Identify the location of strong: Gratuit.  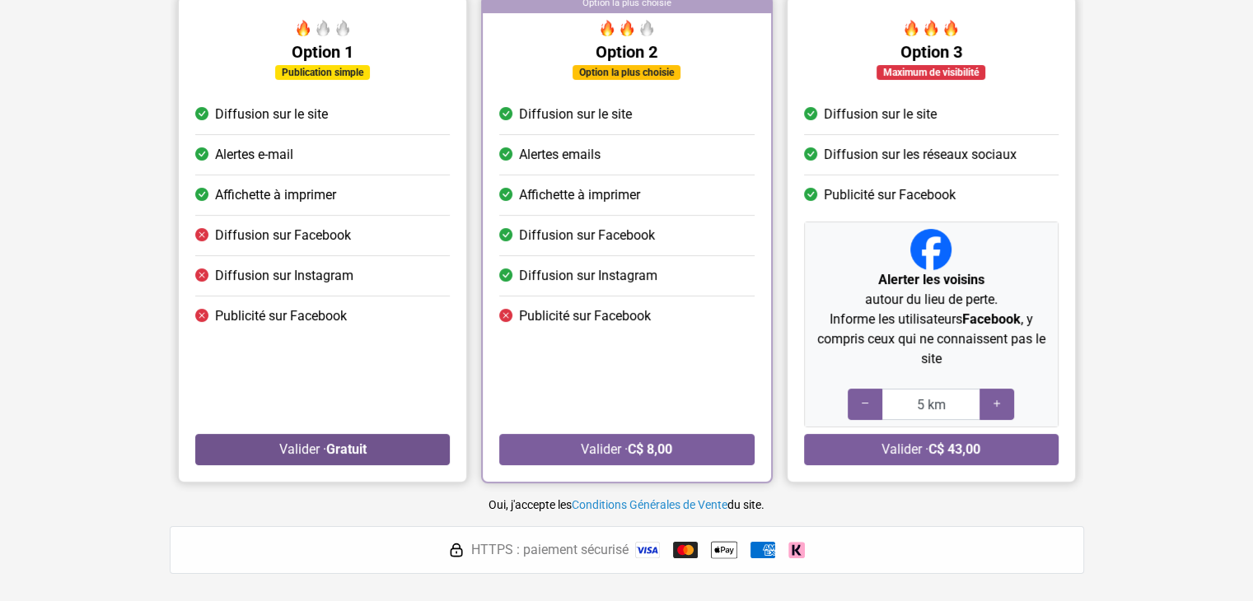
(345, 449).